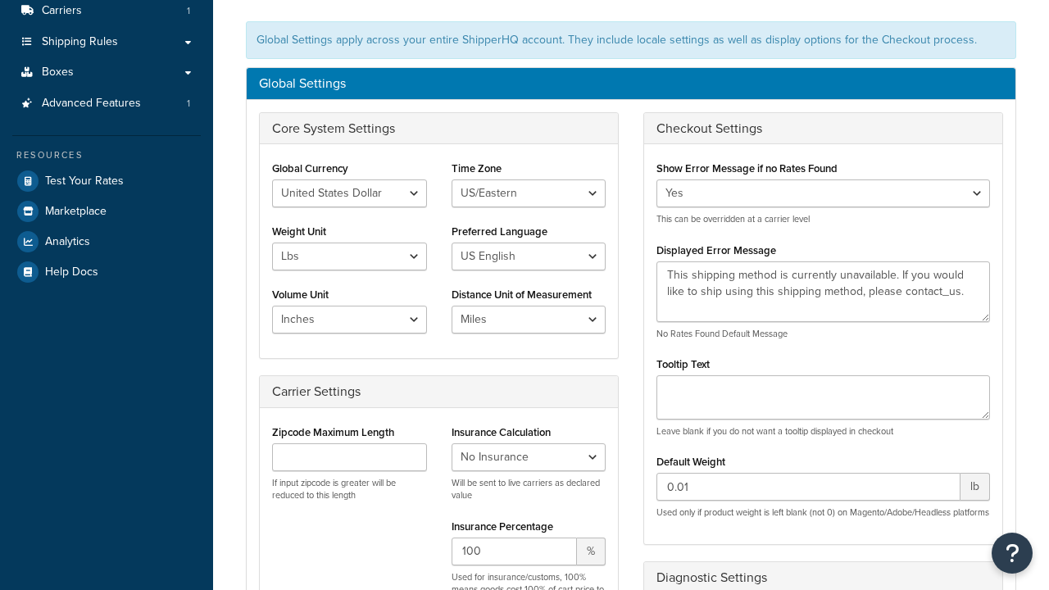  What do you see at coordinates (107, 242) in the screenshot?
I see `li: Analytics` at bounding box center [107, 242].